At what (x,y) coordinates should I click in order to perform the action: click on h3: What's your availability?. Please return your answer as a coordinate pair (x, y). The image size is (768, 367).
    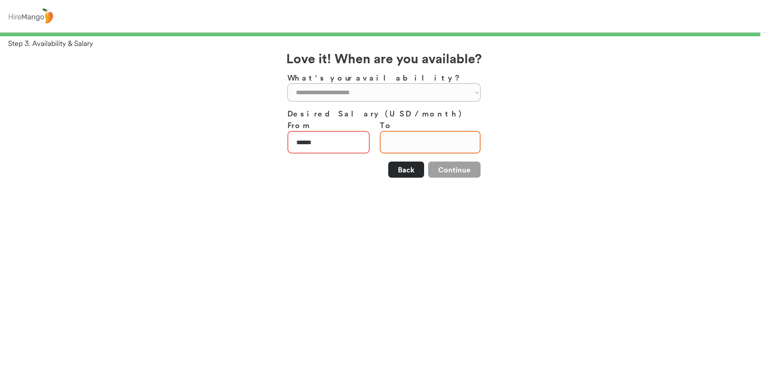
    Looking at the image, I should click on (384, 77).